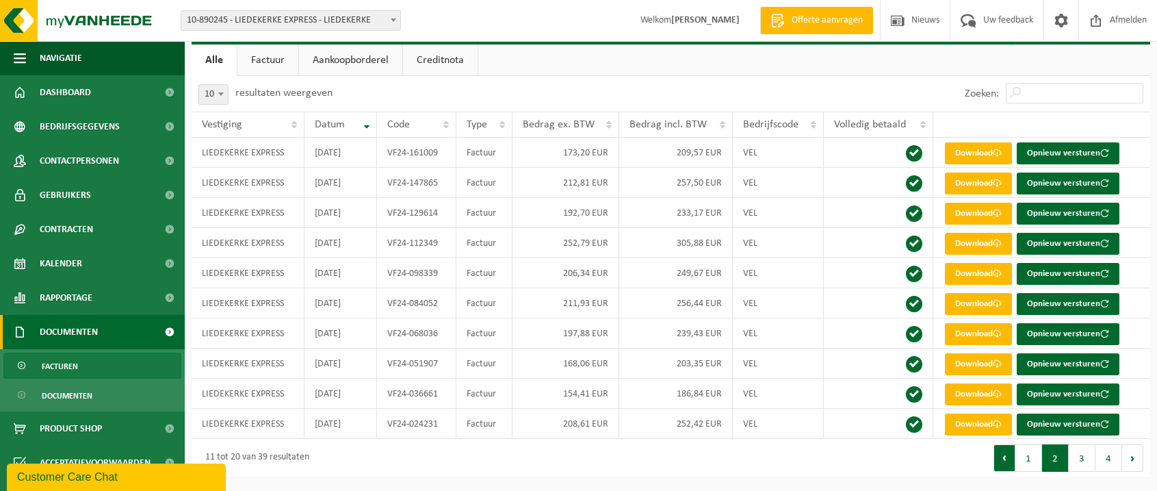  What do you see at coordinates (92, 395) in the screenshot?
I see `a: Documenten` at bounding box center [92, 395].